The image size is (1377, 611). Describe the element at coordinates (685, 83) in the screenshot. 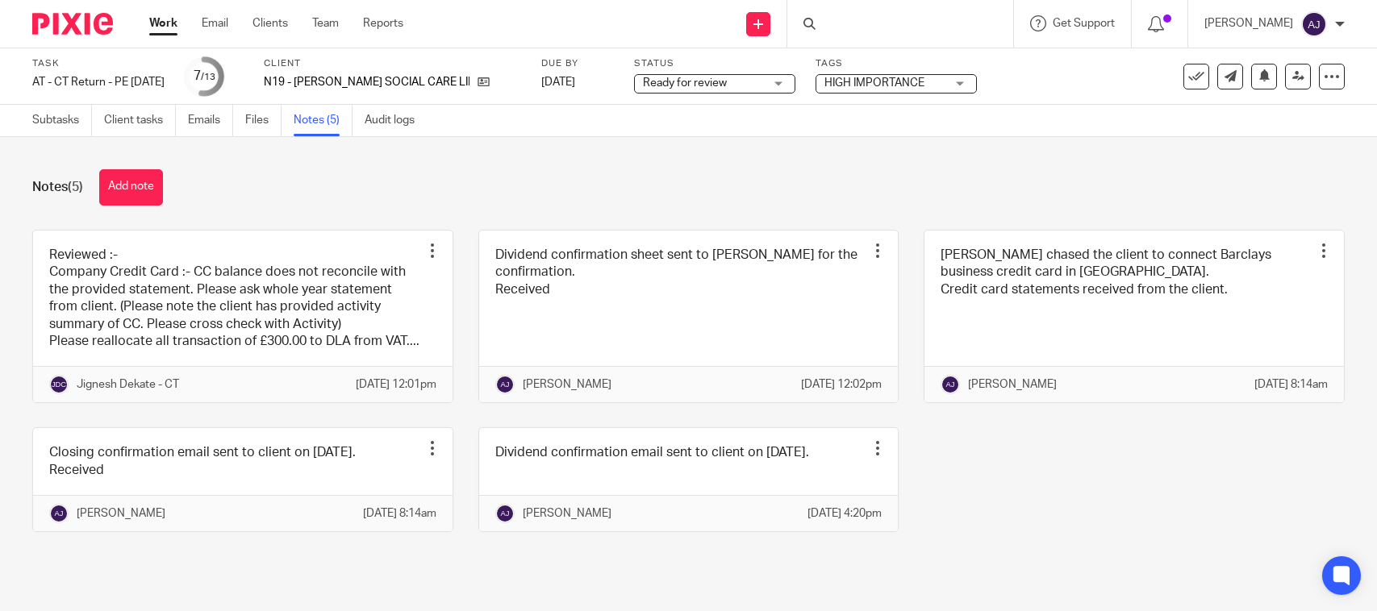

I see `span: Ready for review` at that location.